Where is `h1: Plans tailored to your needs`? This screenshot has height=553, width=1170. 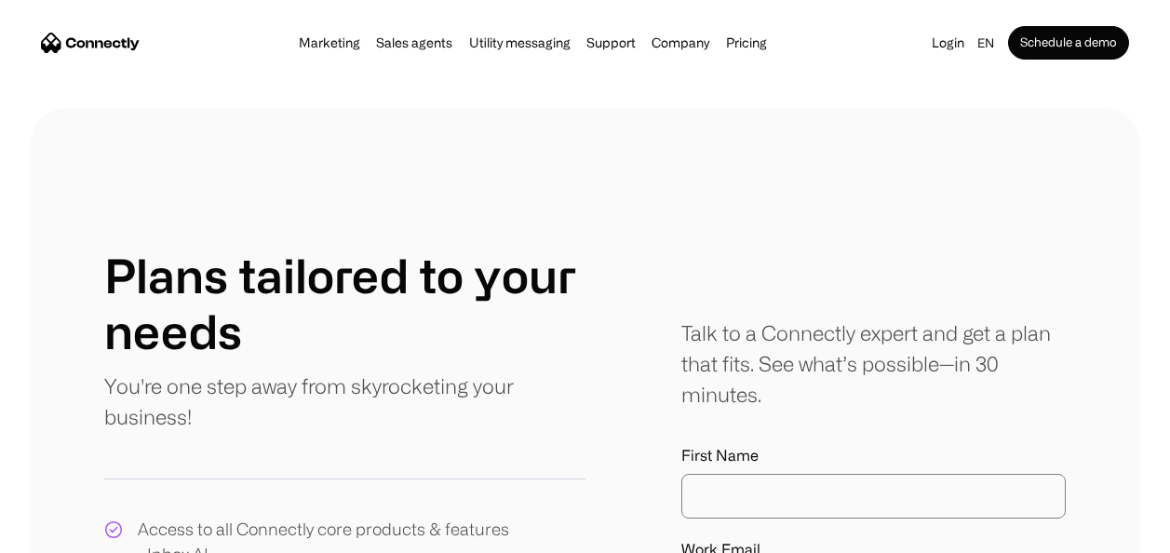 h1: Plans tailored to your needs is located at coordinates (344, 303).